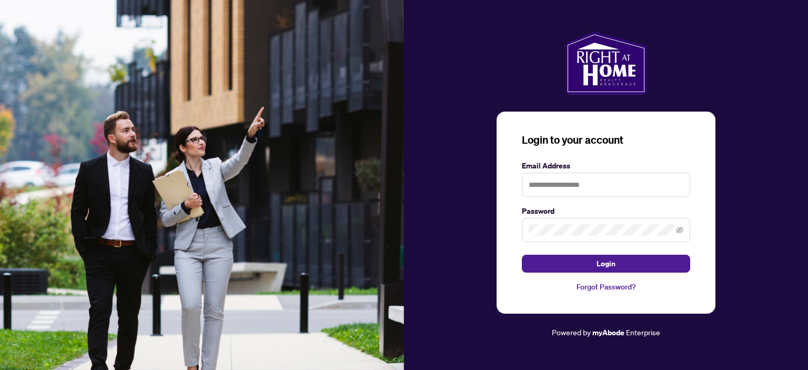  I want to click on a: myAbode, so click(608, 332).